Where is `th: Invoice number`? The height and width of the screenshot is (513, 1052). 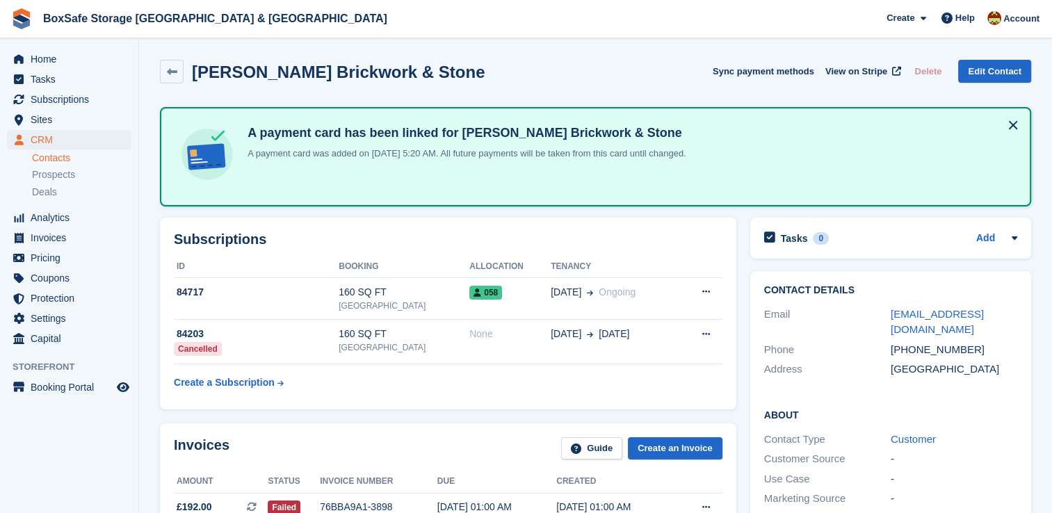 th: Invoice number is located at coordinates (378, 482).